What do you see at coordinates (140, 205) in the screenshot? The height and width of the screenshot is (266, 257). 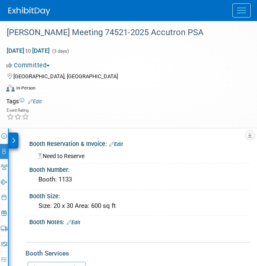 I see `div: Size: 20 x 30 Area: 600 sq ft` at bounding box center [140, 205].